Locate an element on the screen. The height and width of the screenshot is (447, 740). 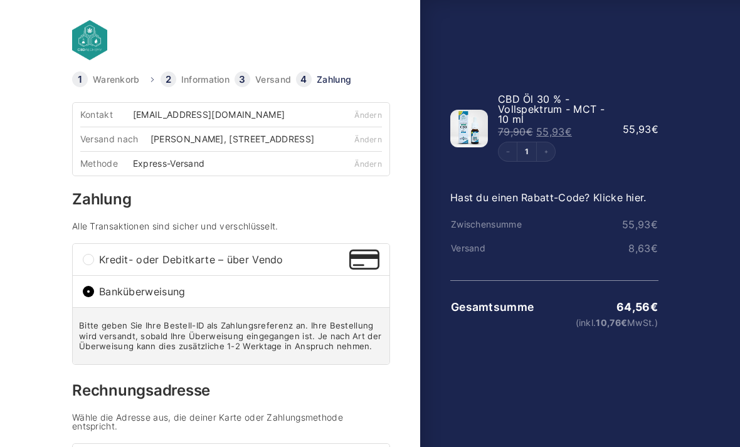
button: Decrement is located at coordinates (508, 152).